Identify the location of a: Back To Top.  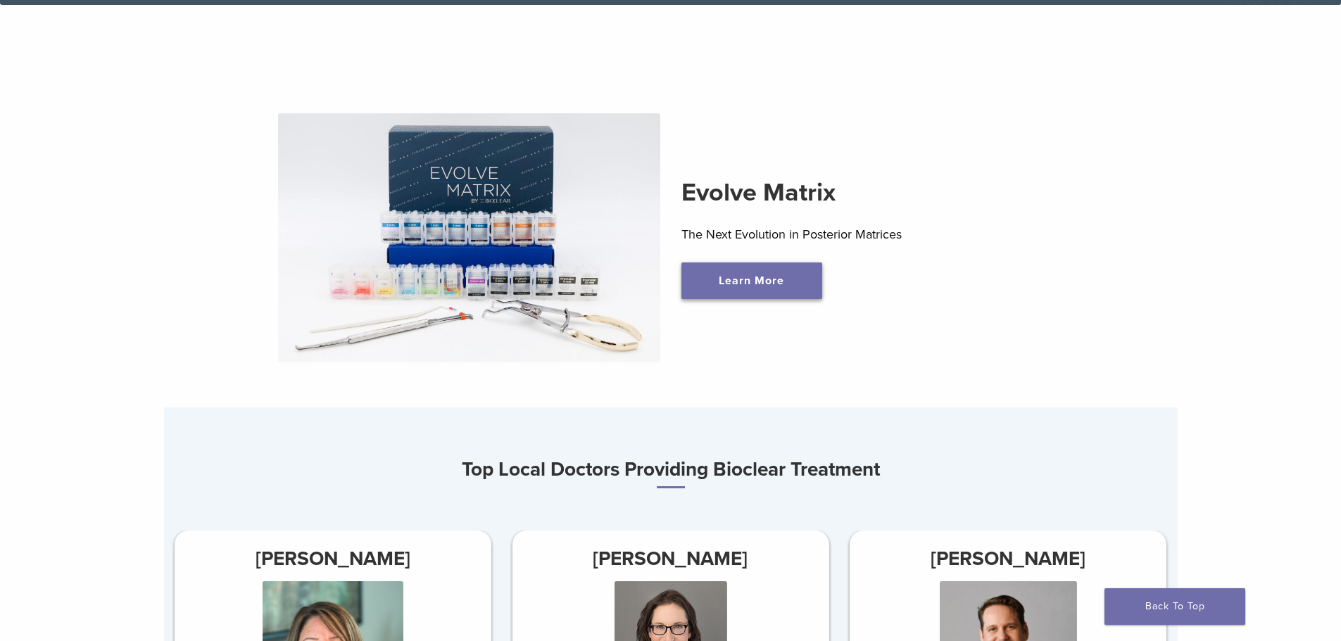
(1175, 607).